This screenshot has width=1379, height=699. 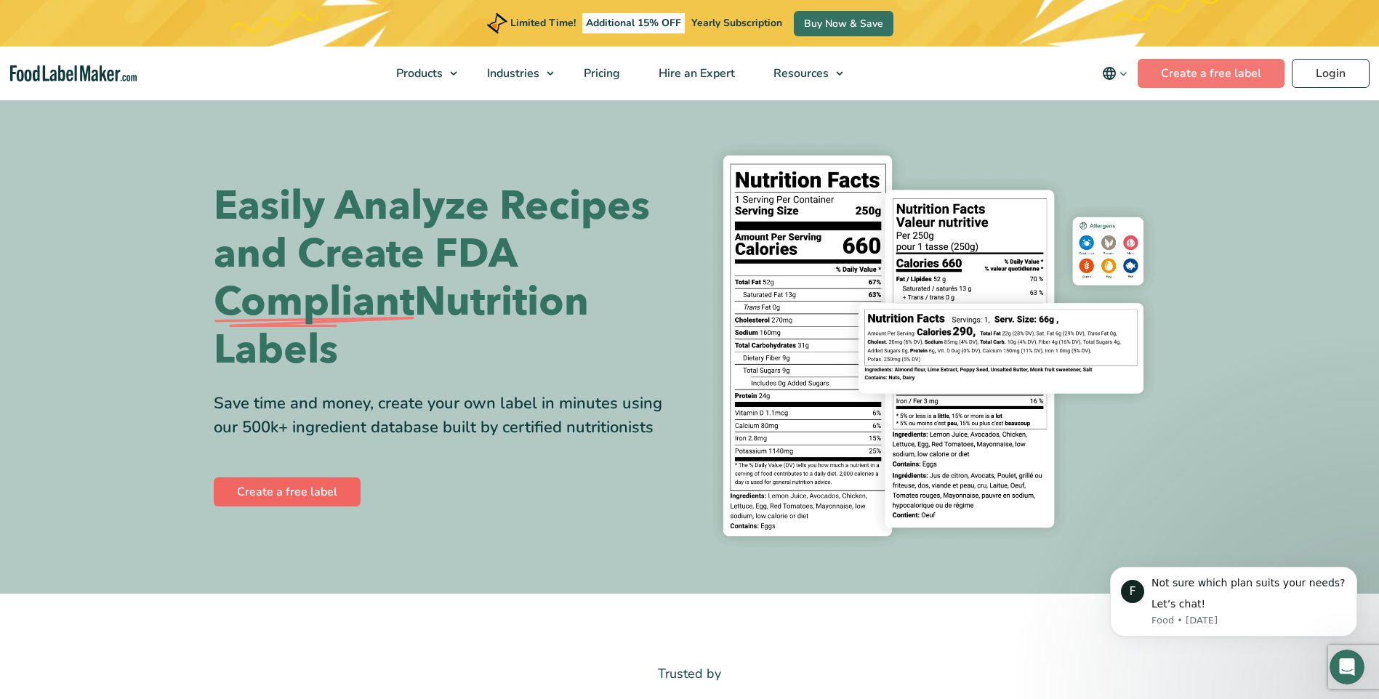 I want to click on span: Yearly Subscription, so click(x=736, y=23).